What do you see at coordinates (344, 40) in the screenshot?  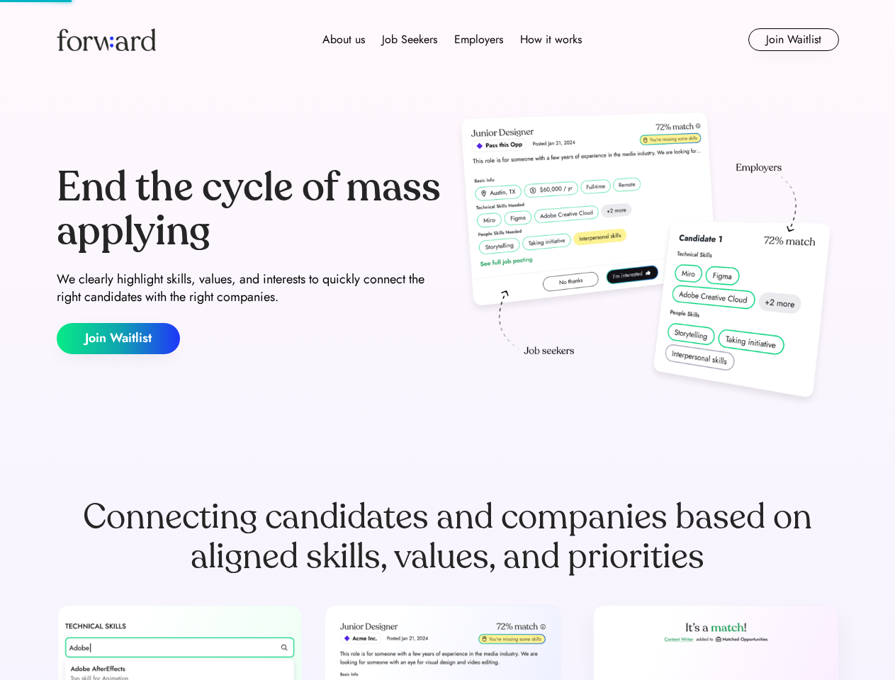 I see `div: About us` at bounding box center [344, 40].